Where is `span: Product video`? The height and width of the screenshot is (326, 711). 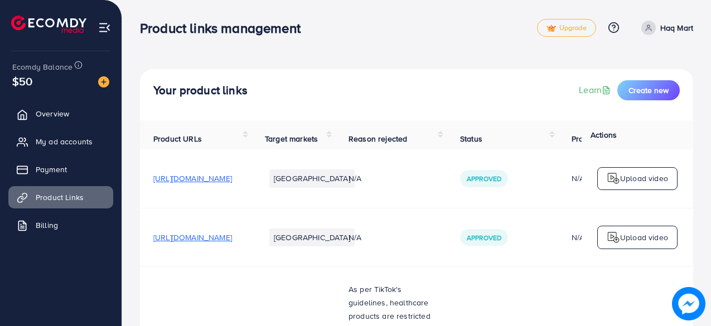
span: Product video is located at coordinates (596, 139).